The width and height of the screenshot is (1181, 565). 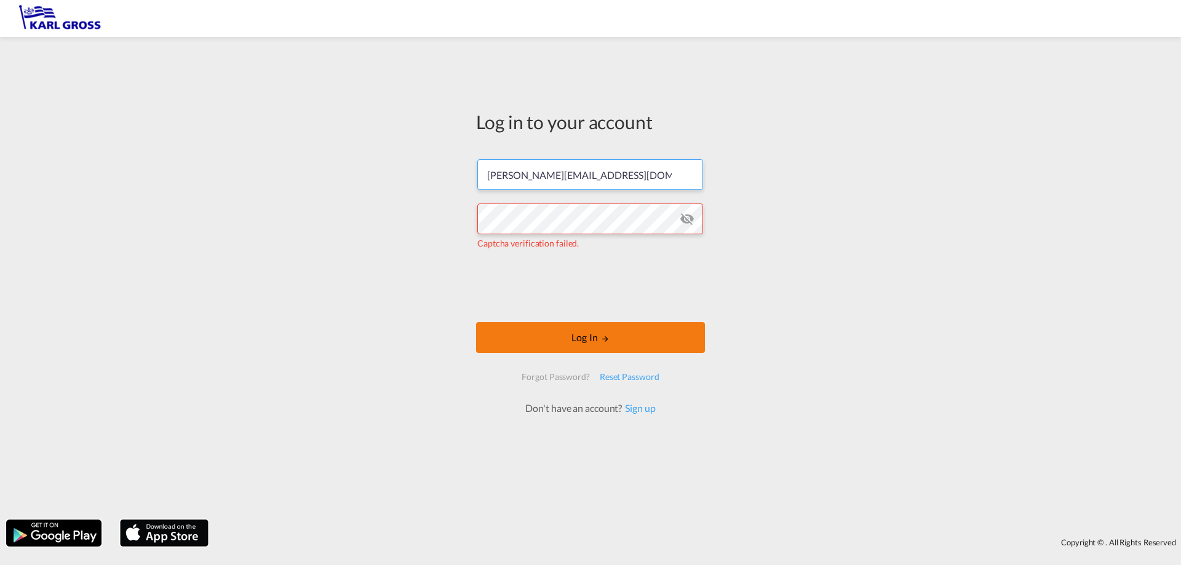 I want to click on div: Forgot Password?, so click(x=555, y=377).